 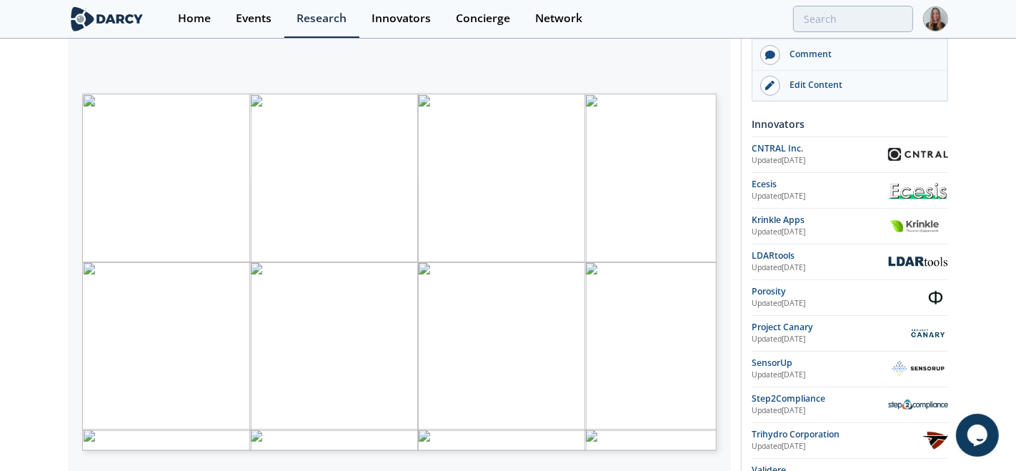 I want to click on img: Project Canary, so click(x=928, y=333).